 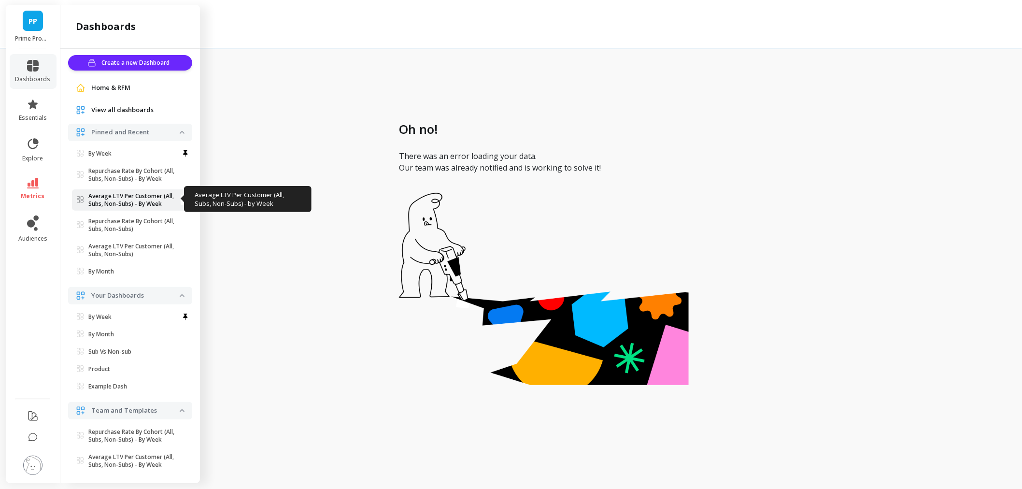 I want to click on span: dashboards, so click(x=33, y=79).